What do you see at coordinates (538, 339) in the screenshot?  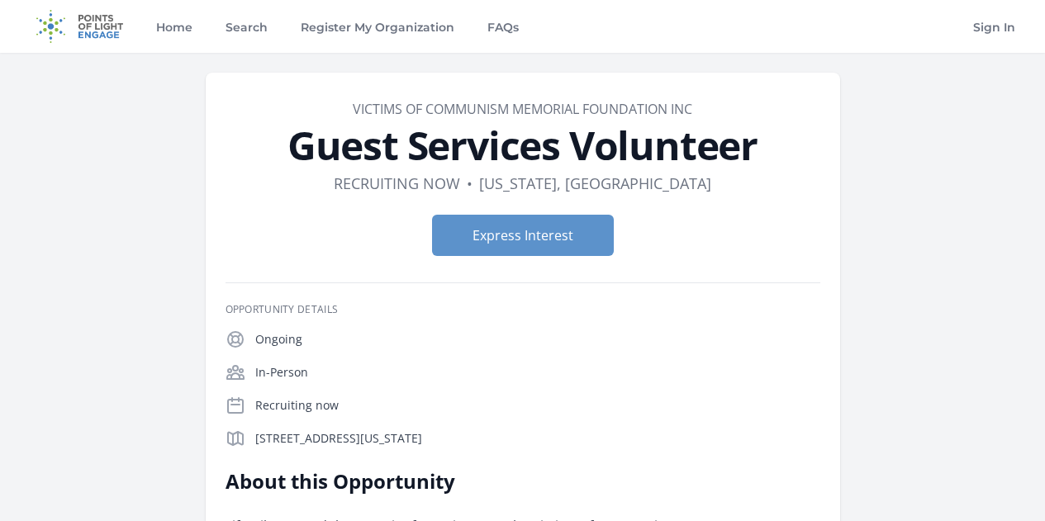 I see `p: Ongoing` at bounding box center [538, 339].